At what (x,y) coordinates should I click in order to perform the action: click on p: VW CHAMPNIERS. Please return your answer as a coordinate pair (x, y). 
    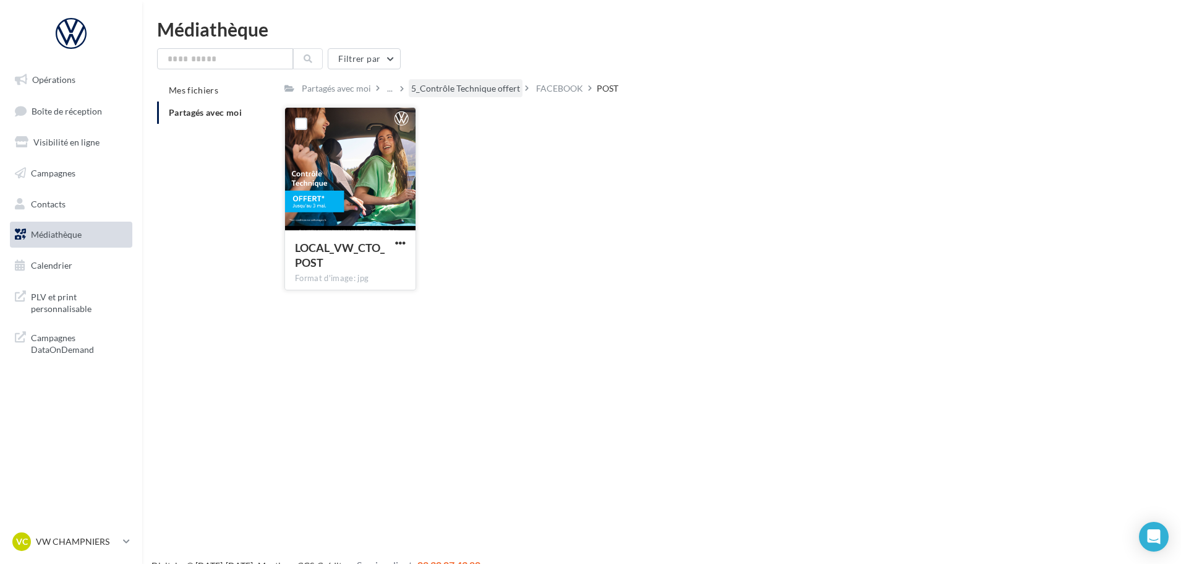
    Looking at the image, I should click on (77, 541).